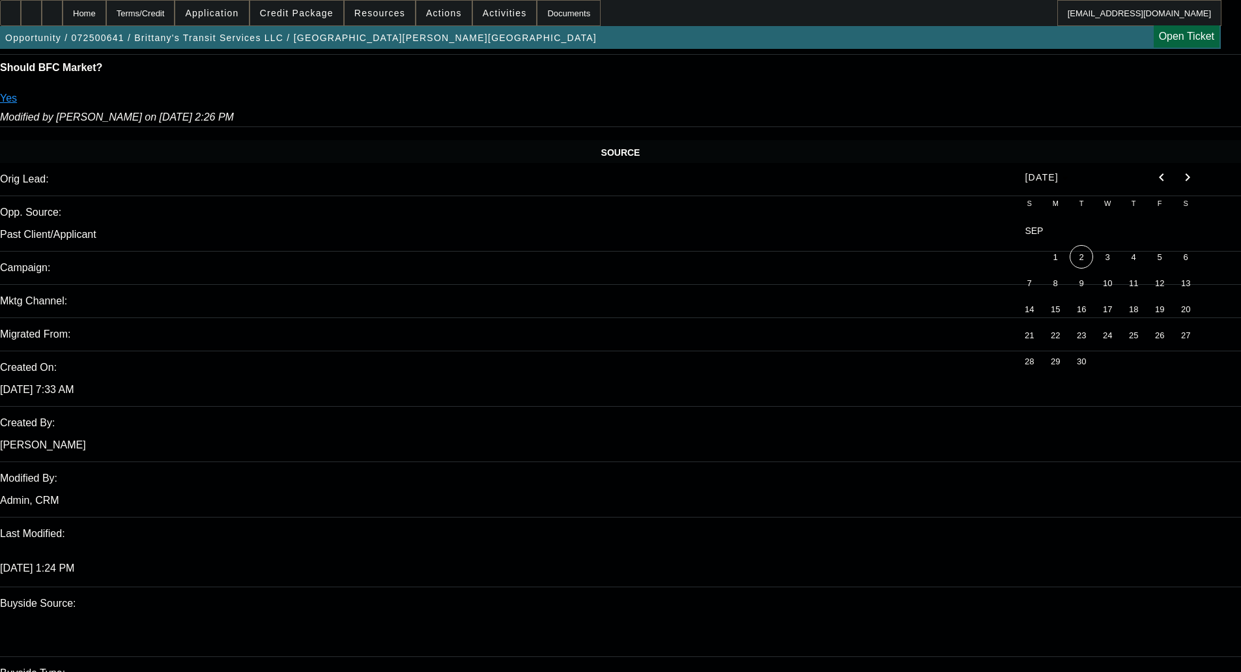 The height and width of the screenshot is (672, 1241). Describe the element at coordinates (1082, 335) in the screenshot. I see `button: September 23, 2025` at that location.